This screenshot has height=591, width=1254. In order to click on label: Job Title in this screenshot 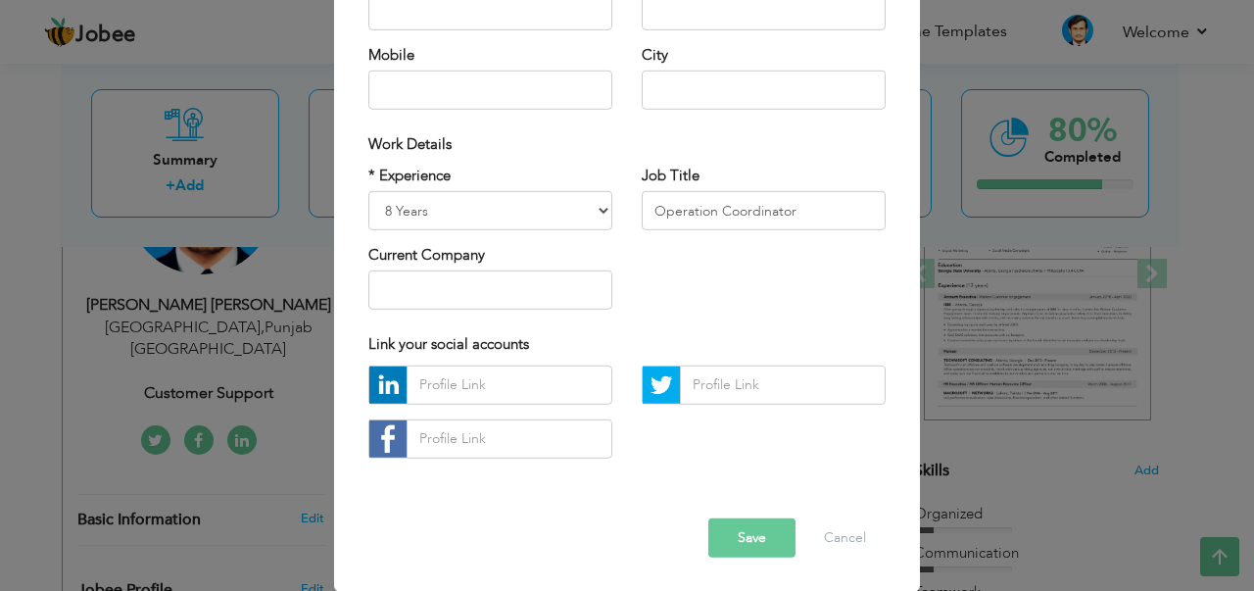, I will do `click(670, 174)`.